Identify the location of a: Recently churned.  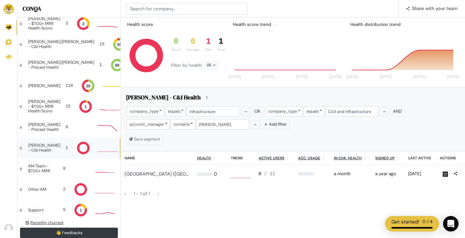
(69, 222).